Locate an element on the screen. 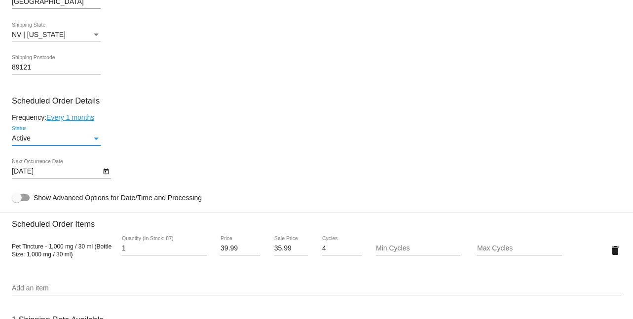 The image size is (633, 319). input: Next Occurrence Date is located at coordinates (56, 172).